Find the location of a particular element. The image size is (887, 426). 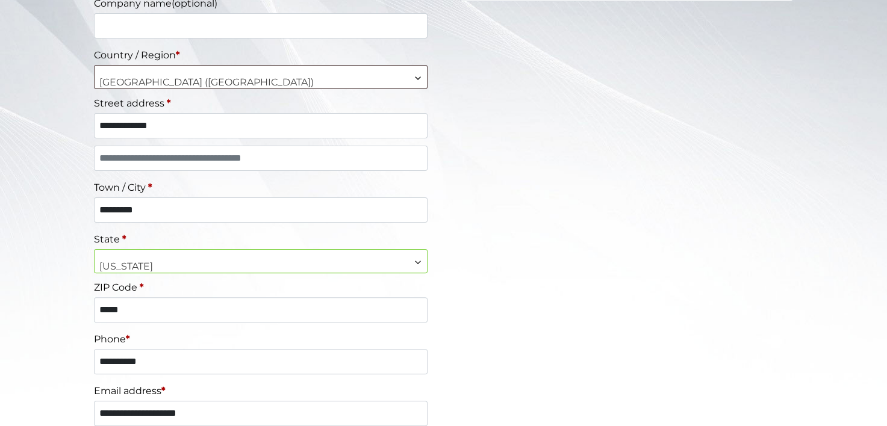

label: Phone is located at coordinates (261, 340).